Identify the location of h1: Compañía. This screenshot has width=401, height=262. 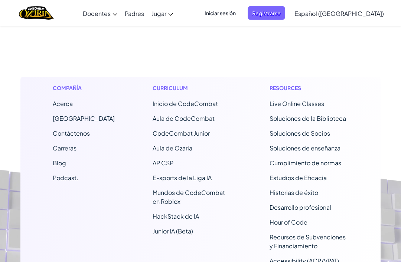
(84, 88).